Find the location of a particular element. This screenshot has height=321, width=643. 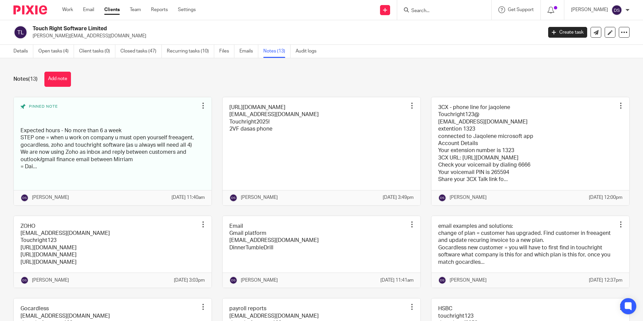

a: Client tasks (0) is located at coordinates (97, 51).